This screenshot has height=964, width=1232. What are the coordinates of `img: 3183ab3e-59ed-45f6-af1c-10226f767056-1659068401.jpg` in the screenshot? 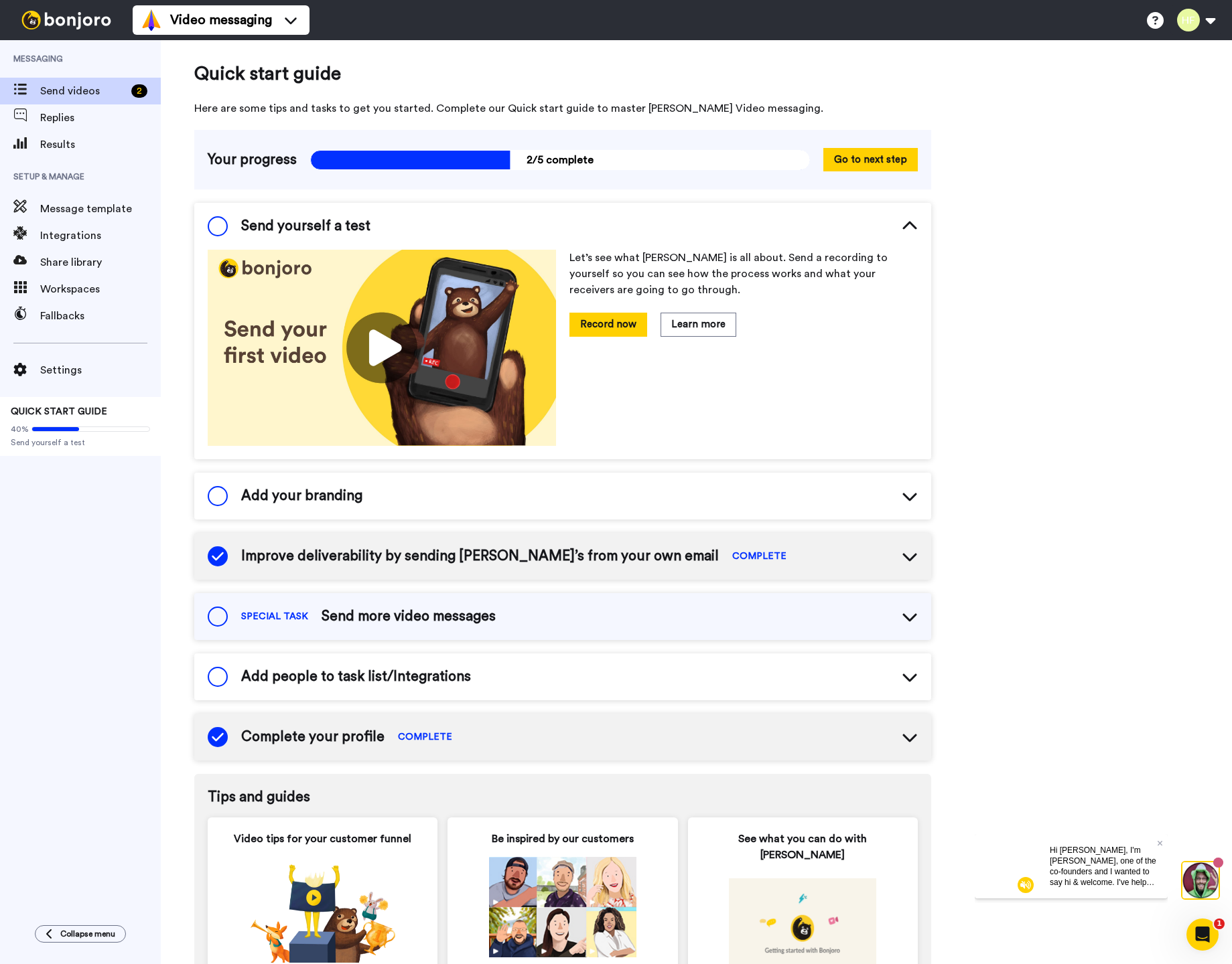 It's located at (19, 21).